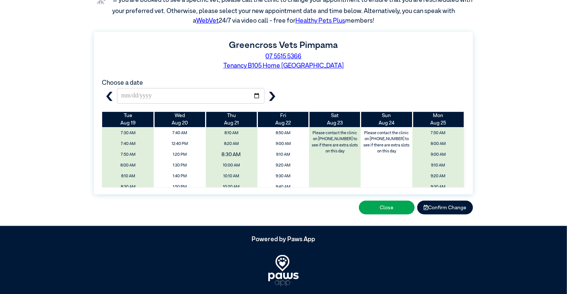 This screenshot has height=294, width=567. I want to click on th: Aug 22, so click(283, 119).